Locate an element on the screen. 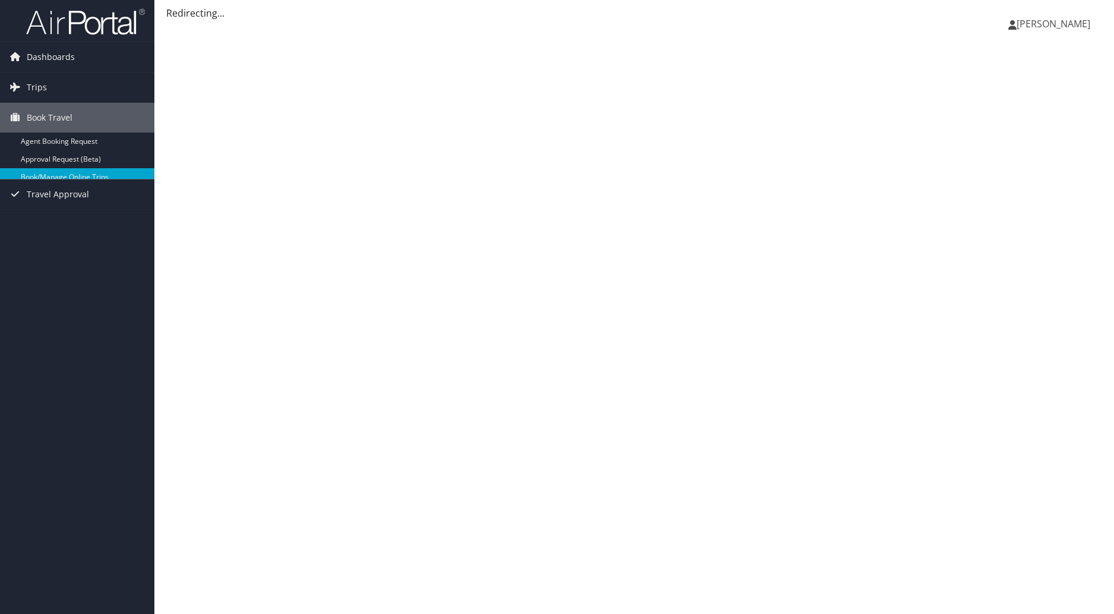 The height and width of the screenshot is (614, 1114). span: Trips is located at coordinates (37, 87).